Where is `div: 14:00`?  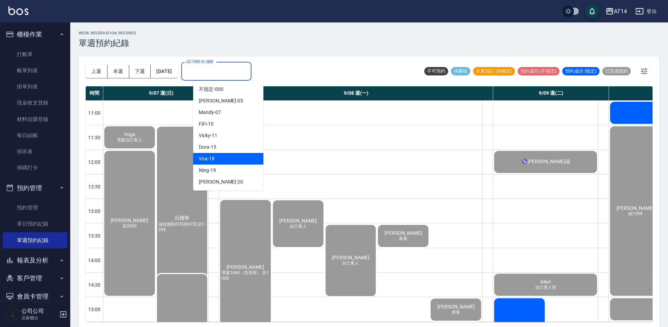 div: 14:00 is located at coordinates (94, 260).